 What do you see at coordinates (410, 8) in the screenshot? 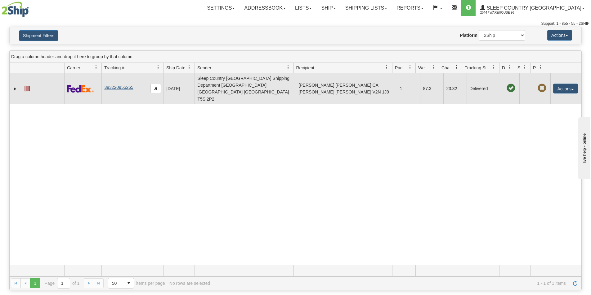
I see `a: Reports` at bounding box center [410, 8].